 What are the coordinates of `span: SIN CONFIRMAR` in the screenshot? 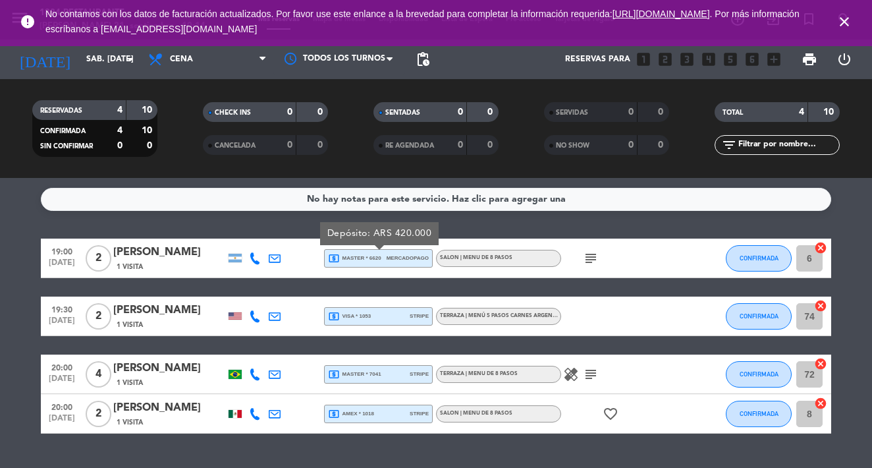 It's located at (67, 146).